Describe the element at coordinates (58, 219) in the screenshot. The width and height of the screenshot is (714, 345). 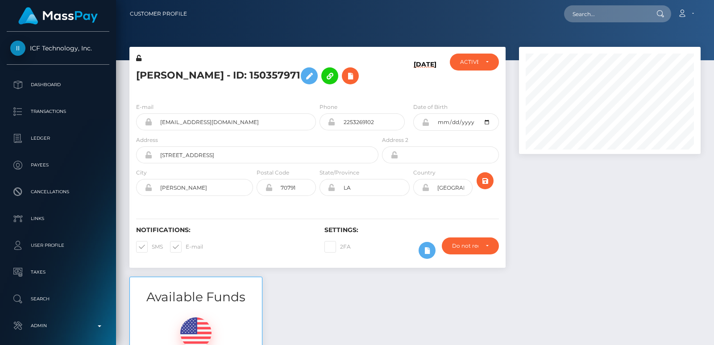
I see `a: Links` at that location.